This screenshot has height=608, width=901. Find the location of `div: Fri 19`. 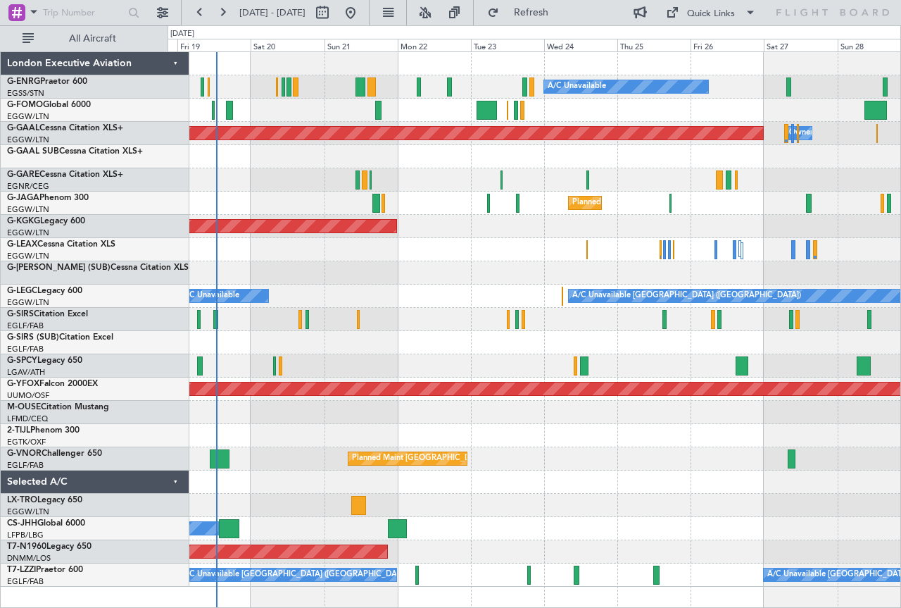

div: Fri 19 is located at coordinates (214, 45).